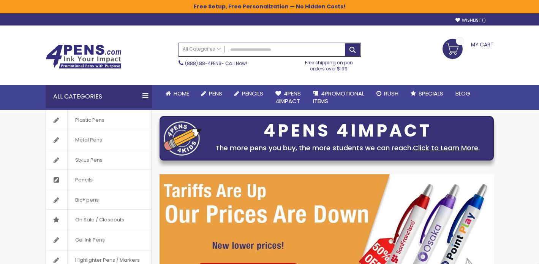  I want to click on span: Gel Ink Pens, so click(90, 240).